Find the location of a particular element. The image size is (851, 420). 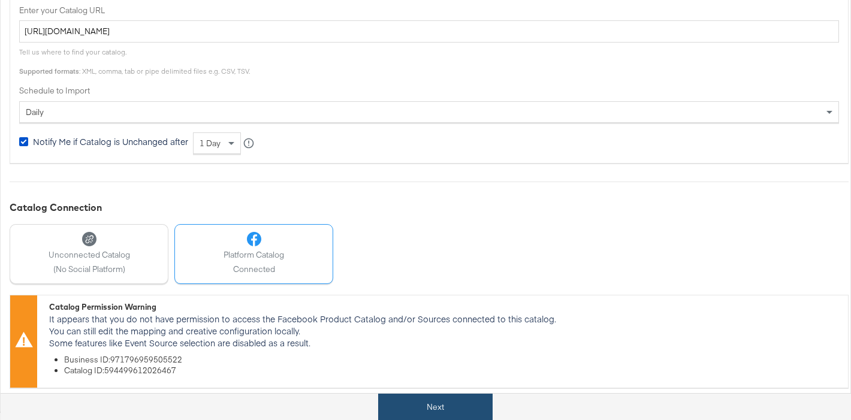

span: Connected is located at coordinates (253, 269).